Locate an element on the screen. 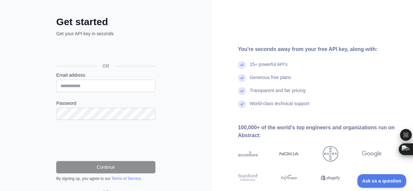 Image resolution: width=413 pixels, height=191 pixels. img: airbnb is located at coordinates (372, 178).